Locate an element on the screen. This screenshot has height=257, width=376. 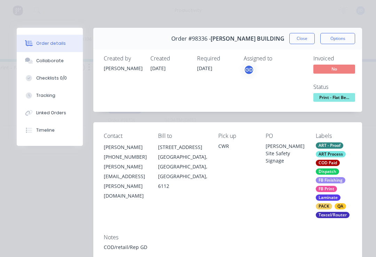
div: Required is located at coordinates (216, 58).